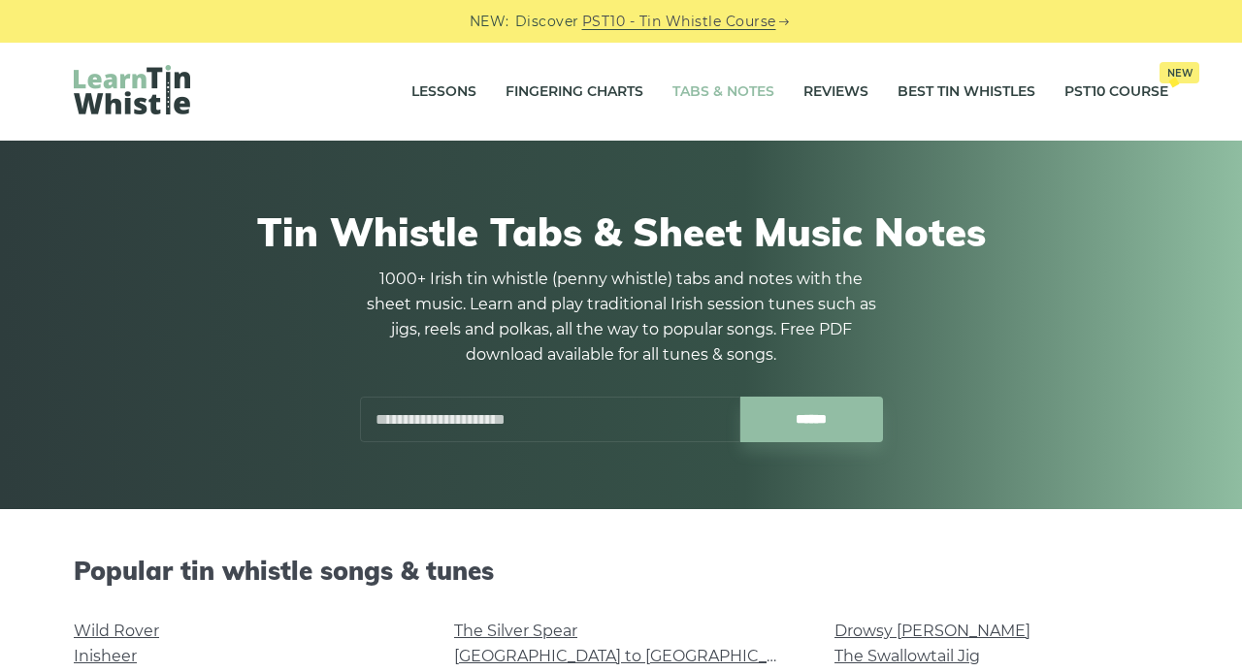  I want to click on a: Fingering Charts, so click(574, 92).